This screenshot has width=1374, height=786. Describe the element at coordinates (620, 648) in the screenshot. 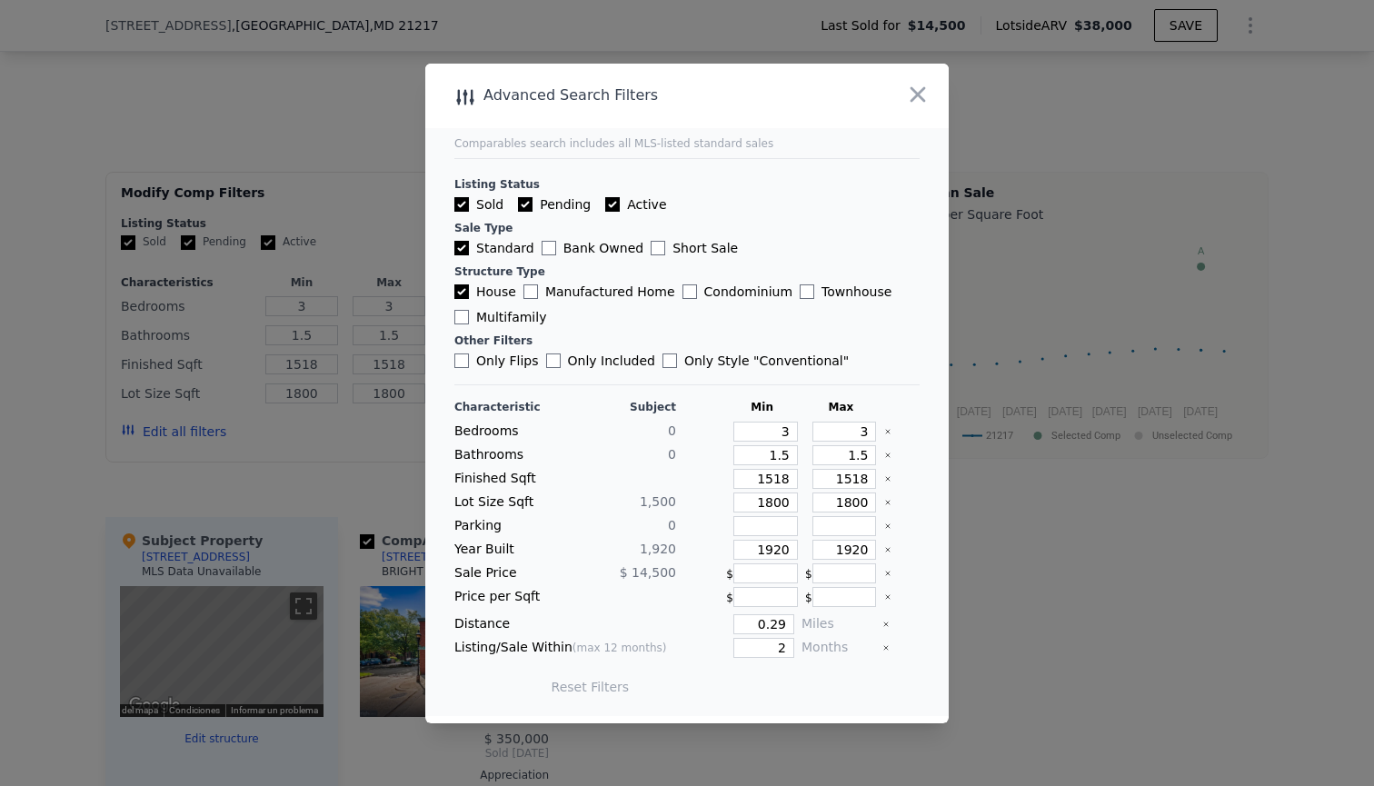

I see `span: (max 12 months)` at that location.